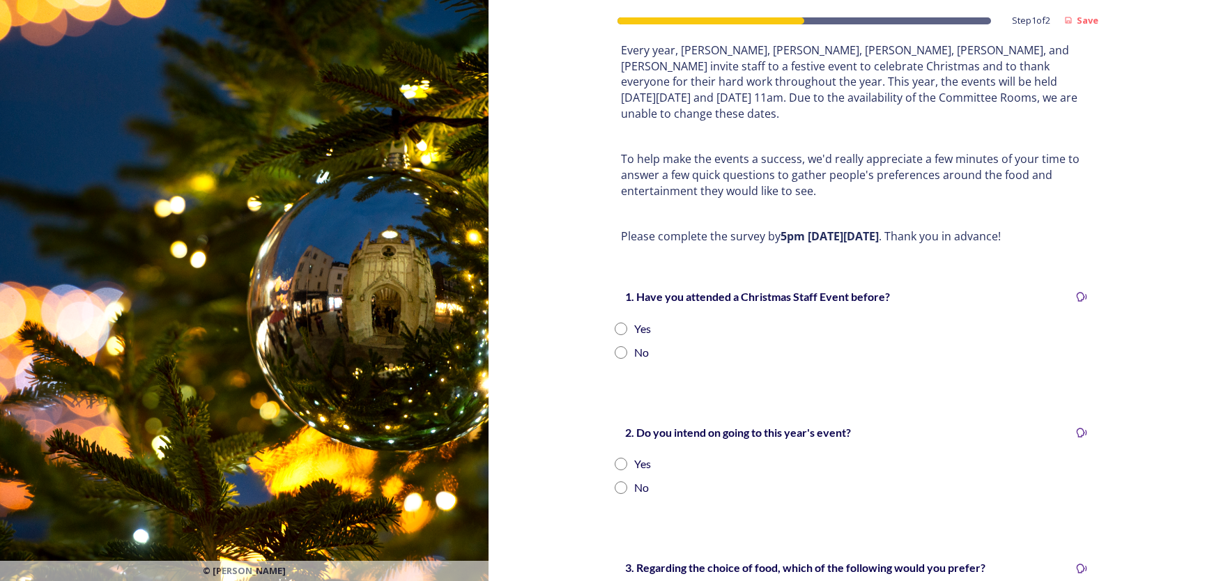 This screenshot has height=581, width=1221. Describe the element at coordinates (855, 236) in the screenshot. I see `p: Please complete the survey by . Thank you in advance!` at that location.